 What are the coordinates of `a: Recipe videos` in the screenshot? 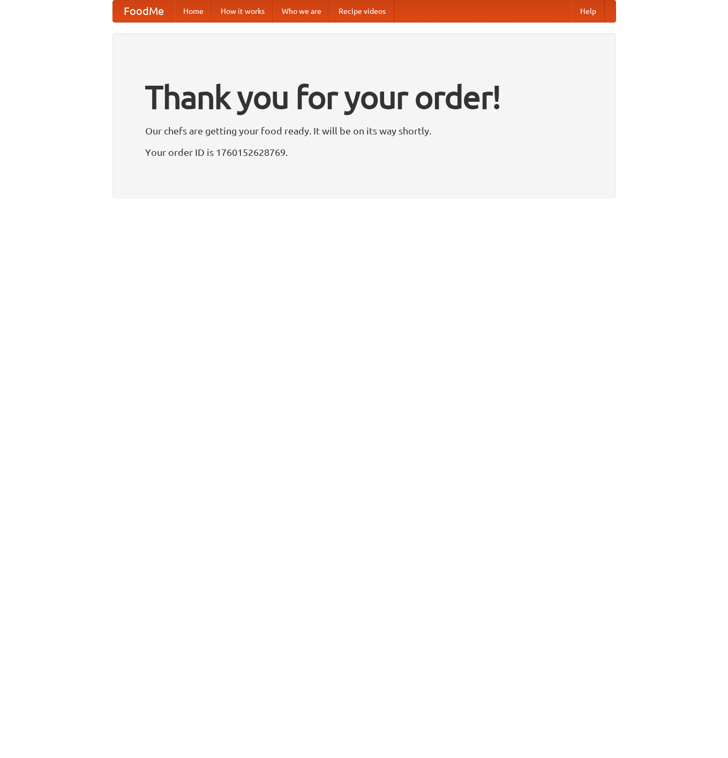 It's located at (362, 11).